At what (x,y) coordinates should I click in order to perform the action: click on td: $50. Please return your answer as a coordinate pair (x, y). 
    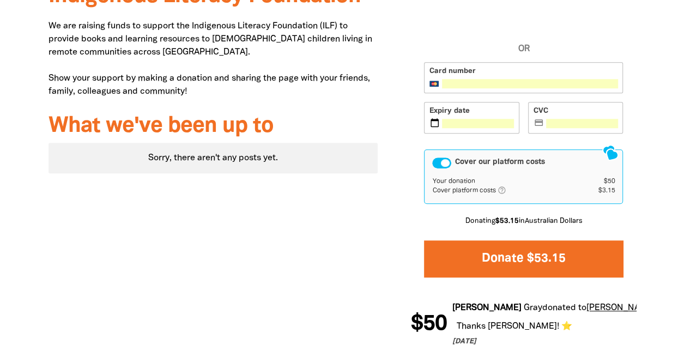
    Looking at the image, I should click on (598, 181).